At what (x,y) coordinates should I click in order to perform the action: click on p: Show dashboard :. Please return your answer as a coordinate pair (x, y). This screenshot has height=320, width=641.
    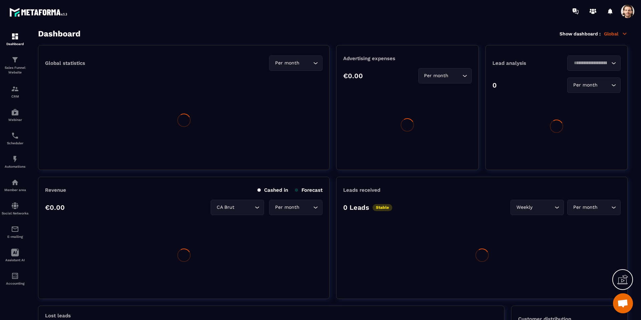
    Looking at the image, I should click on (580, 34).